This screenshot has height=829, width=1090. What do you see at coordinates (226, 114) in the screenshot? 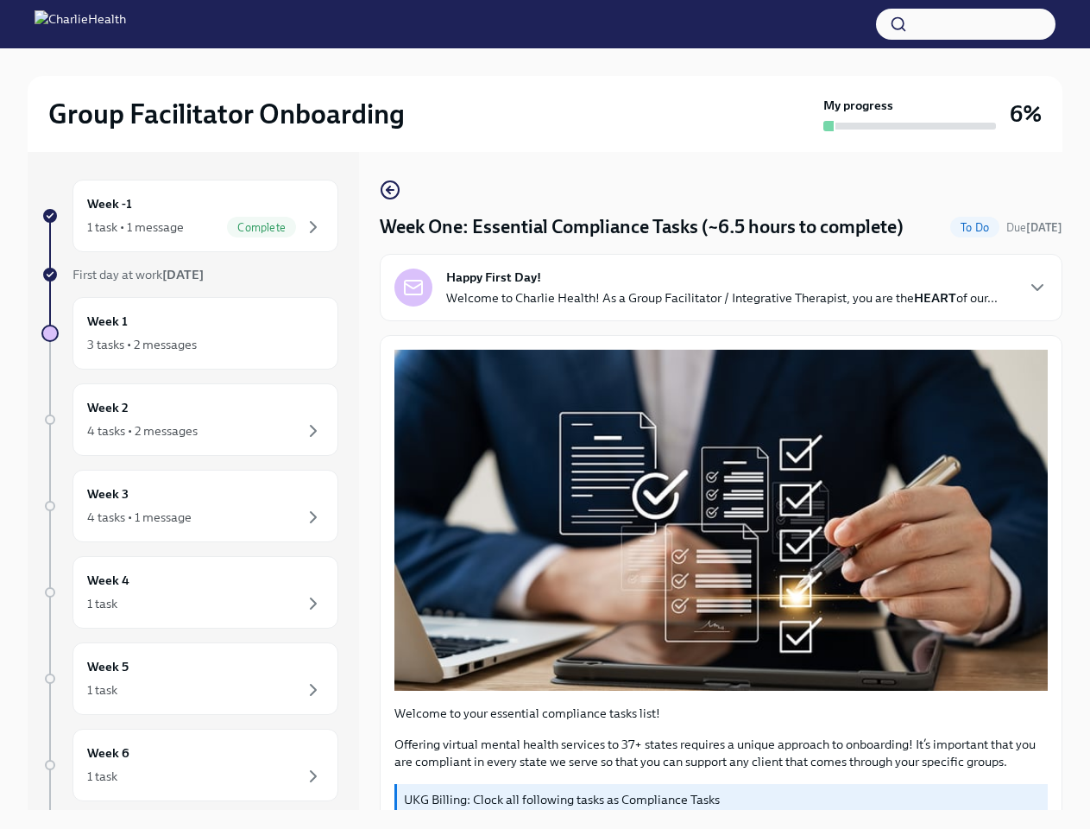
I see `h2: Group Facilitator Onboarding` at bounding box center [226, 114].